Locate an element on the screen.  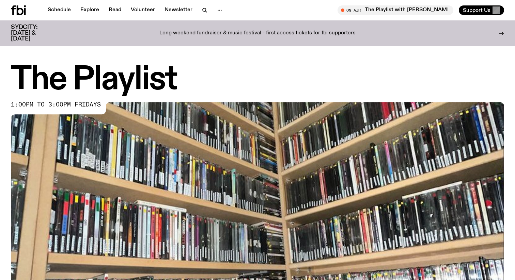
a: Read is located at coordinates (115, 10).